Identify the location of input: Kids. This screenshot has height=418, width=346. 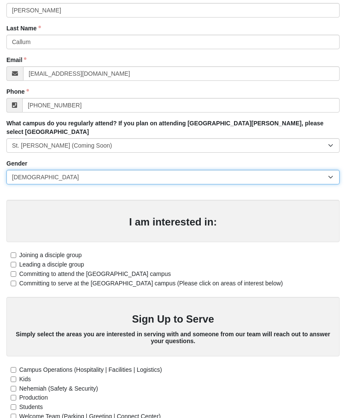
(13, 379).